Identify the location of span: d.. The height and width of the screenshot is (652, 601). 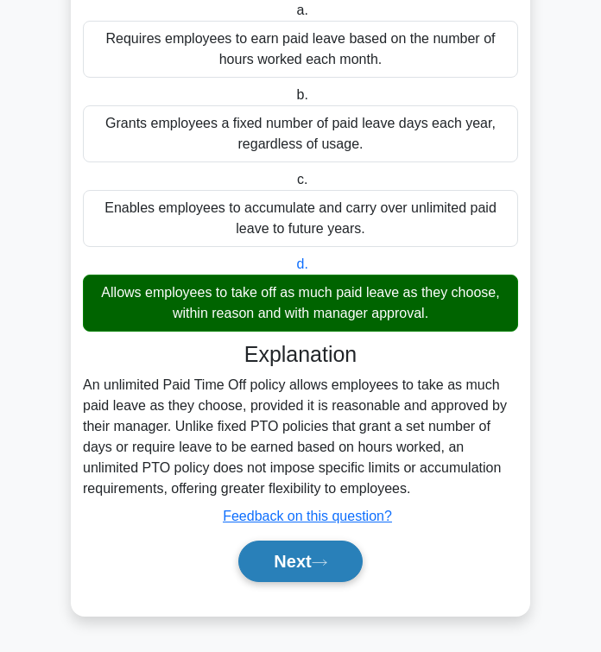
(302, 263).